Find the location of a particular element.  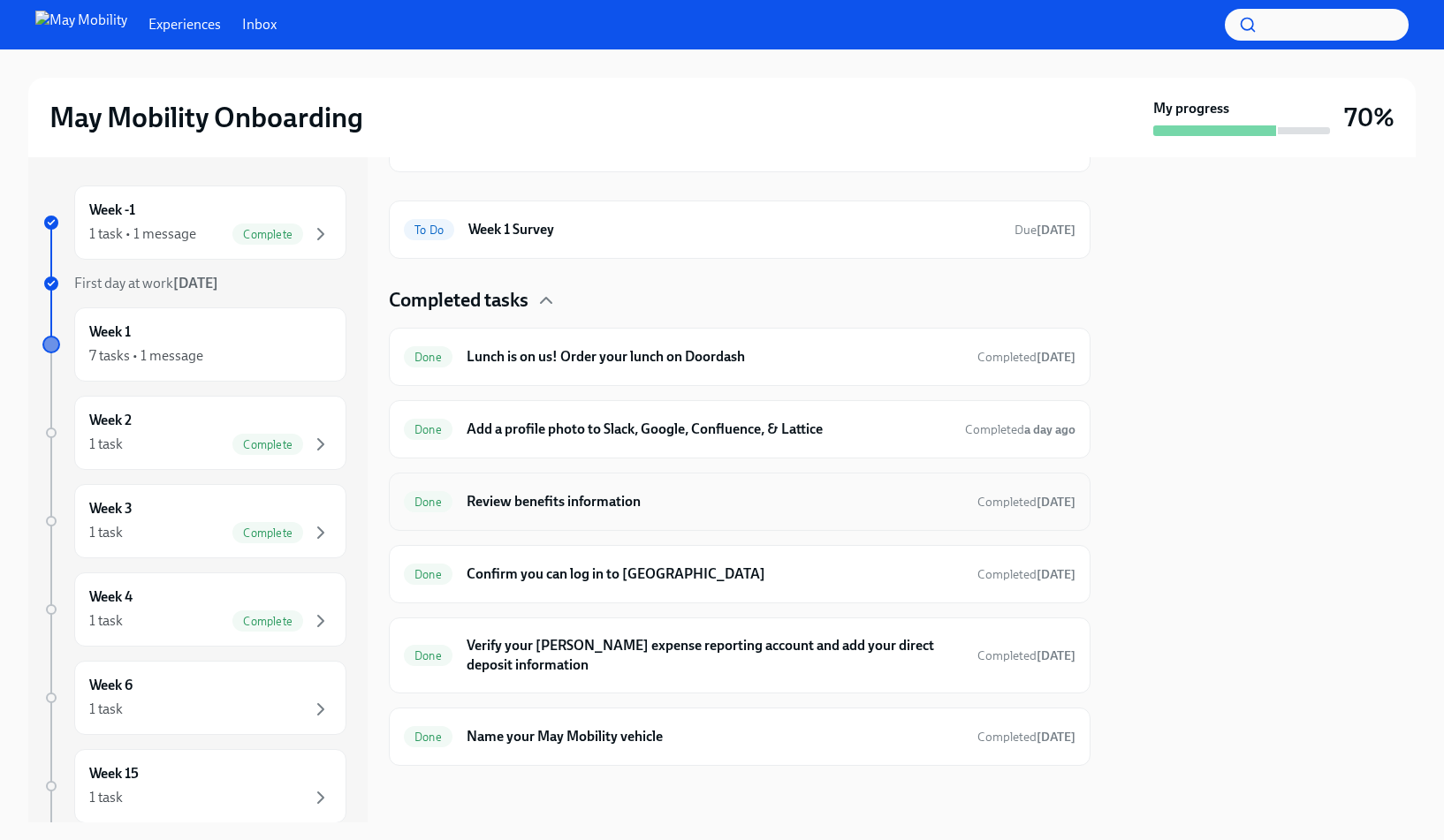

span: Due is located at coordinates (1044, 229).